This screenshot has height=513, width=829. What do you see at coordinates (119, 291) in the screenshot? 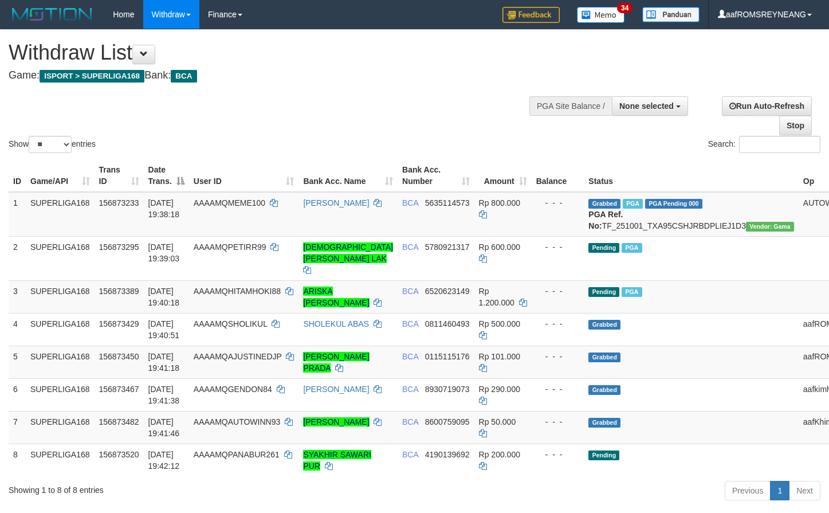
I see `span: 156873389` at bounding box center [119, 291].